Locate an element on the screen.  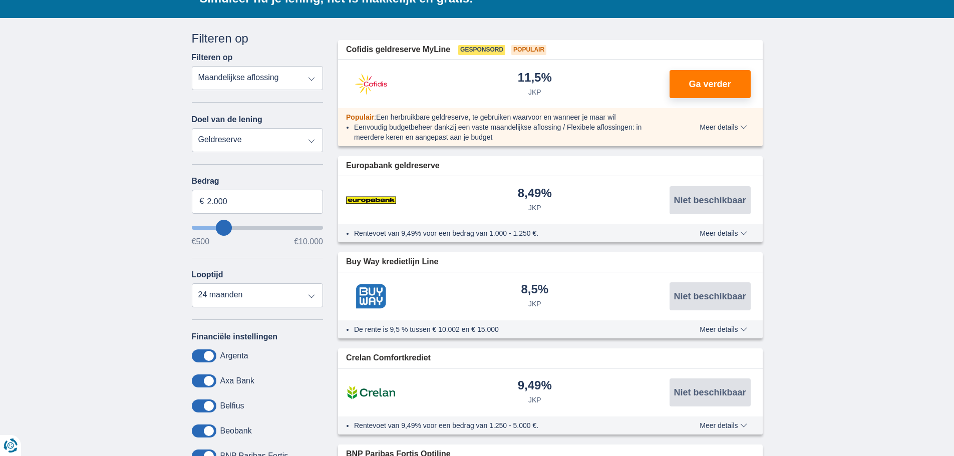
label: Argenta is located at coordinates (234, 356).